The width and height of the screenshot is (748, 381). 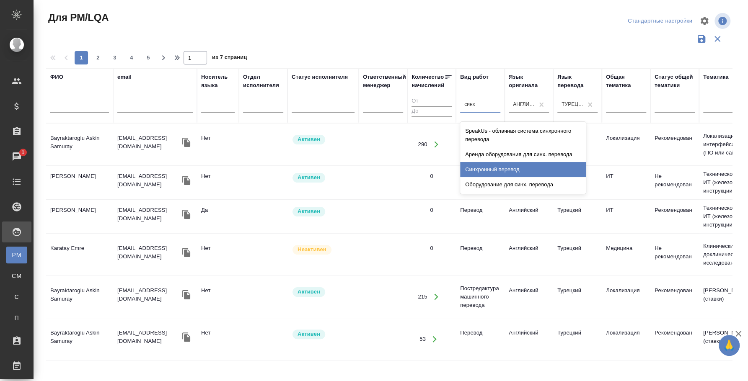 What do you see at coordinates (57, 77) in the screenshot?
I see `div: ФИО` at bounding box center [57, 77].